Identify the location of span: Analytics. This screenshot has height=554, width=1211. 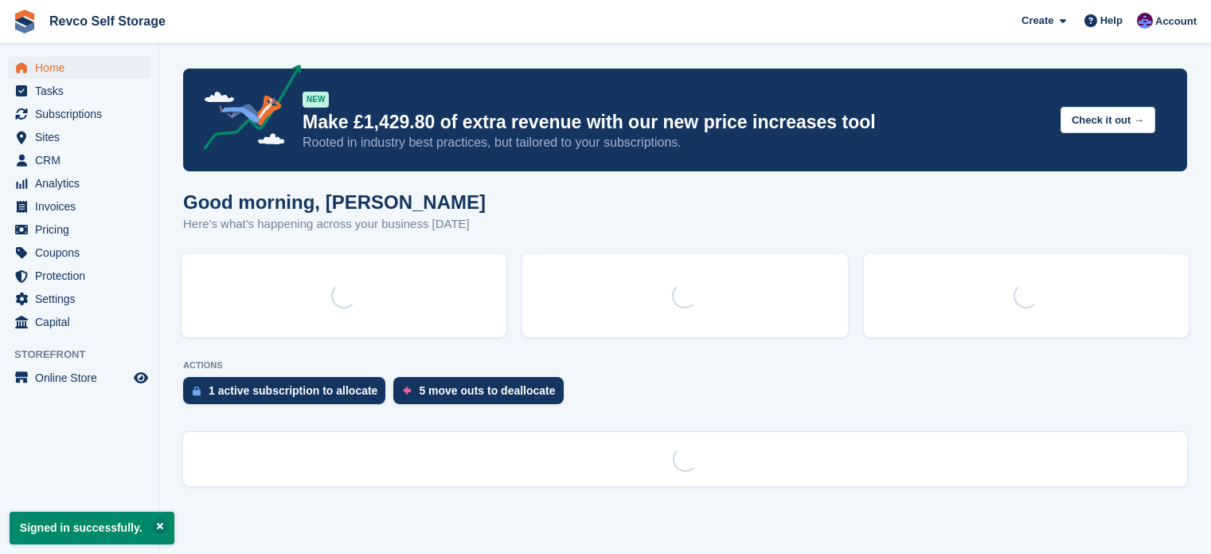
(83, 183).